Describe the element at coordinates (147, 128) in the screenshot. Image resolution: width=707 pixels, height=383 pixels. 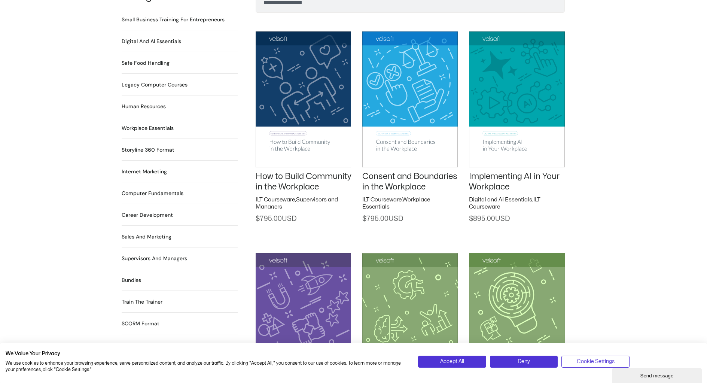
I see `h2: Workplace Essentials` at that location.